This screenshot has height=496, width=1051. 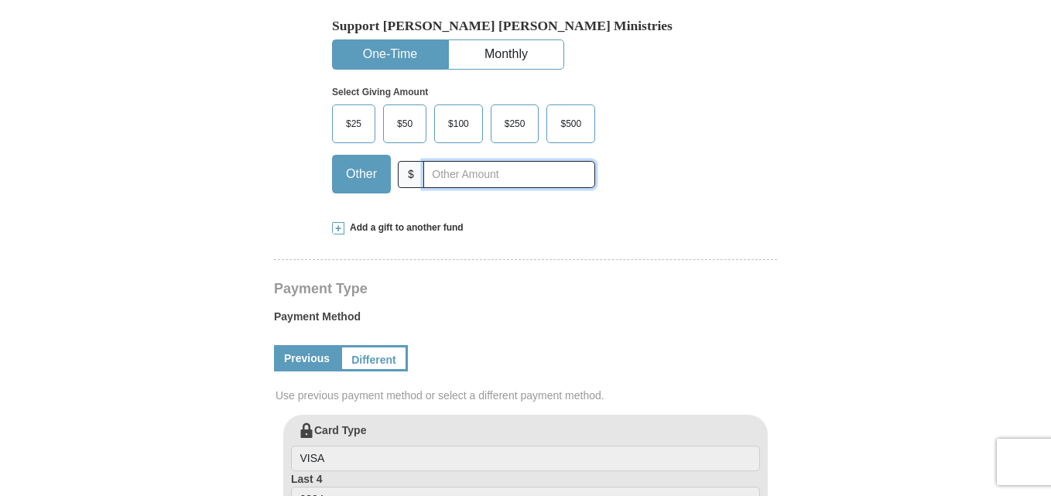 I want to click on span: $250, so click(x=515, y=124).